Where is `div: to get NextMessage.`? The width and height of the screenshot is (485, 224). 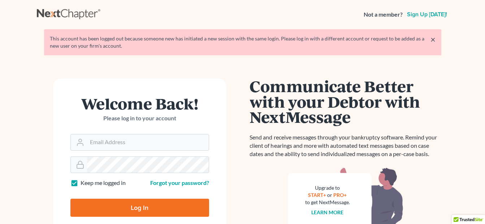 div: to get NextMessage. is located at coordinates (327, 202).